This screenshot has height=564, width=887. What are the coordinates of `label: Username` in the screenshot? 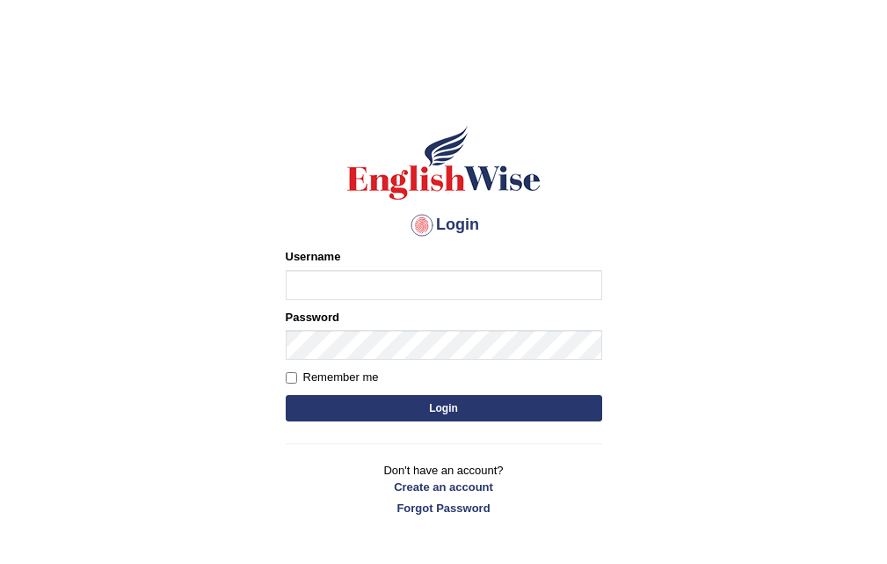 It's located at (313, 256).